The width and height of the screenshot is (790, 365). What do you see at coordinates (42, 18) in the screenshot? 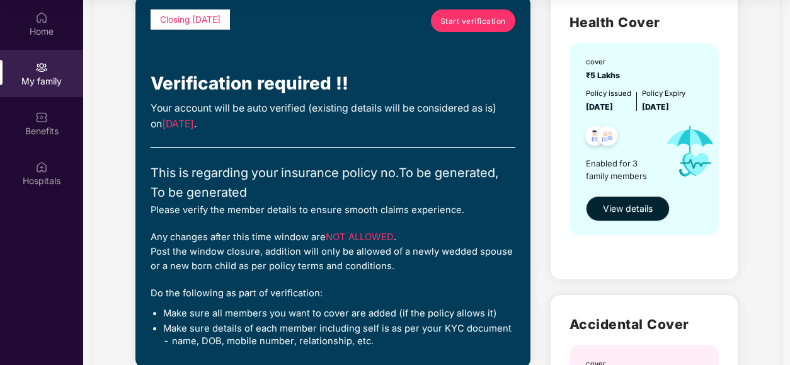
I see `img: svg+xml;base64,PHN2ZyBpZD0iSG9tZSIgeG1sbnM9Imh0dHA6Ly93d3cudzMub3JnLzIwMDAvc3ZnIiB3aWR0aD0iMjAiIG...` at bounding box center [42, 18].